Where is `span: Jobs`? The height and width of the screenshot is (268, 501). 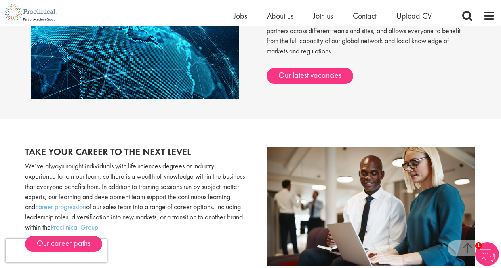
span: Jobs is located at coordinates (240, 16).